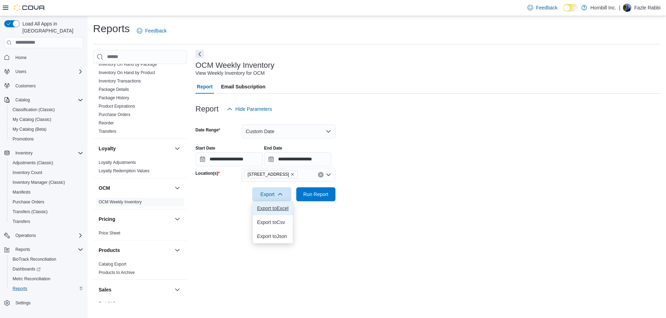  Describe the element at coordinates (140, 87) in the screenshot. I see `div: Inventory` at that location.